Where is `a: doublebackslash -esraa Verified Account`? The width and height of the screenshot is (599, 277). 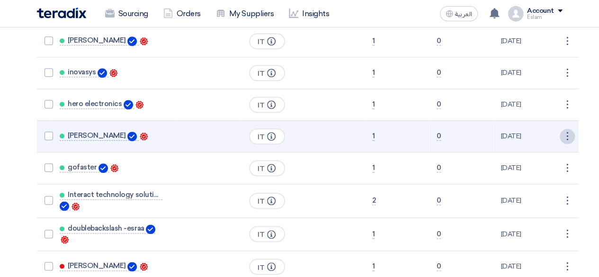
a: doublebackslash -esraa Verified Account is located at coordinates (107, 229).